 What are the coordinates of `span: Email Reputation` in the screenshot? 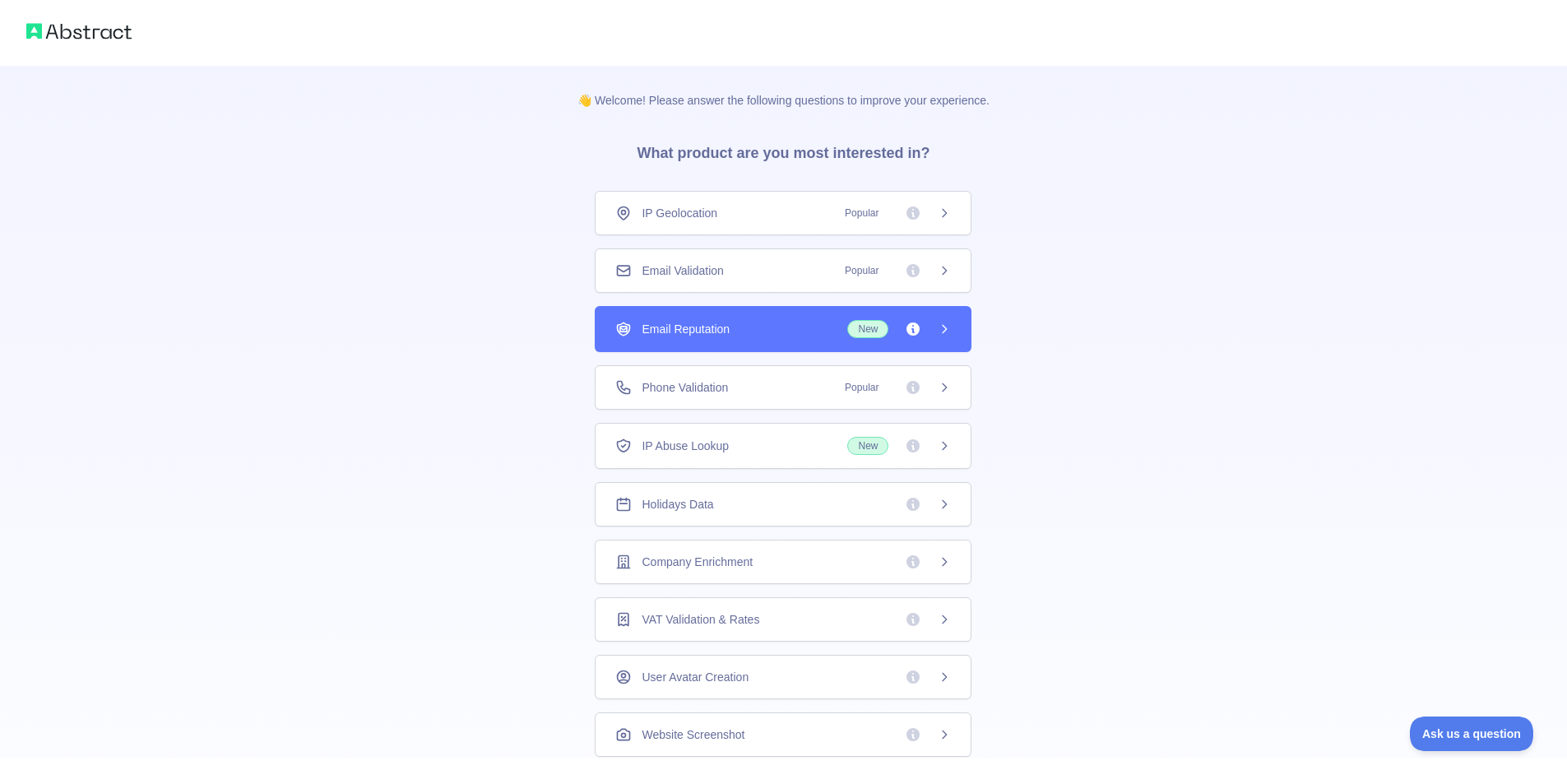 It's located at (685, 329).